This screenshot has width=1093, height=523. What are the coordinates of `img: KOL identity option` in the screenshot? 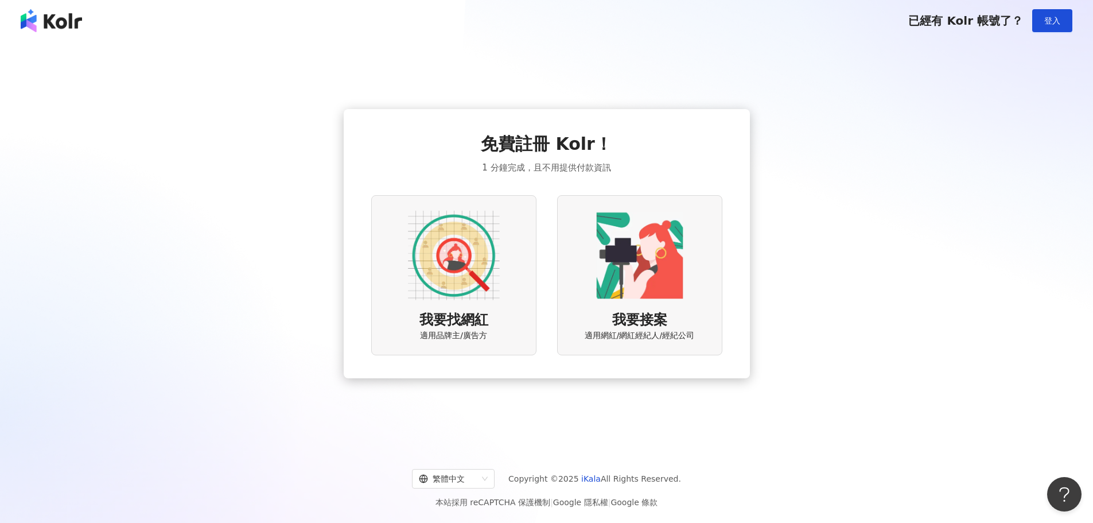 It's located at (640, 255).